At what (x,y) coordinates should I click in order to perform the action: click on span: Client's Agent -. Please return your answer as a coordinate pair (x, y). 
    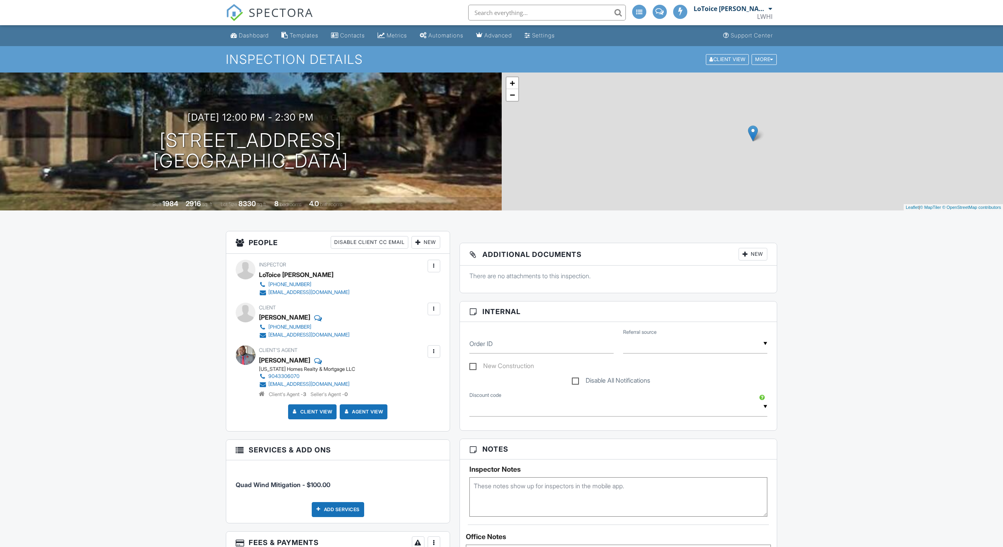
    Looking at the image, I should click on (288, 394).